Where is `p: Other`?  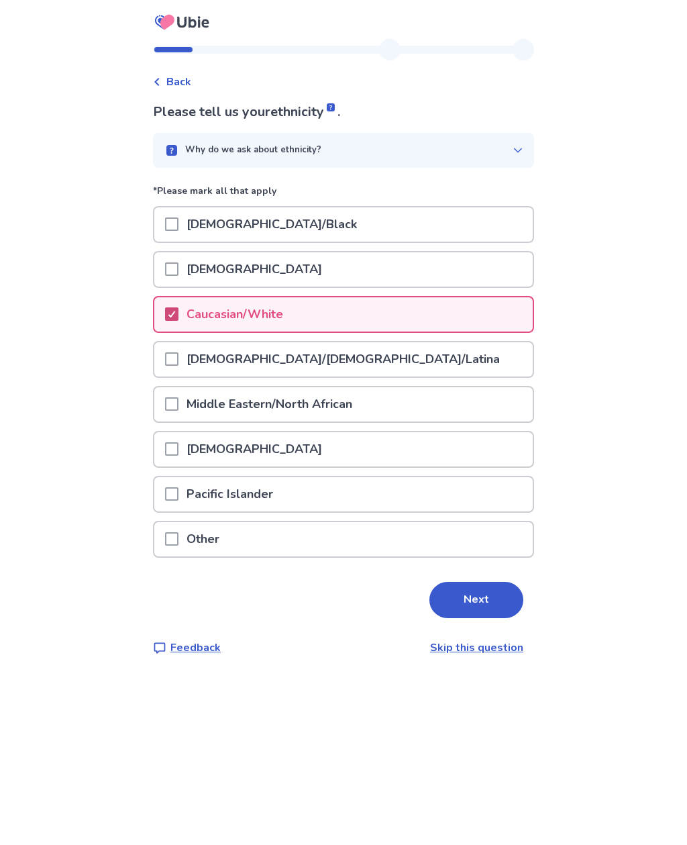
p: Other is located at coordinates (203, 539).